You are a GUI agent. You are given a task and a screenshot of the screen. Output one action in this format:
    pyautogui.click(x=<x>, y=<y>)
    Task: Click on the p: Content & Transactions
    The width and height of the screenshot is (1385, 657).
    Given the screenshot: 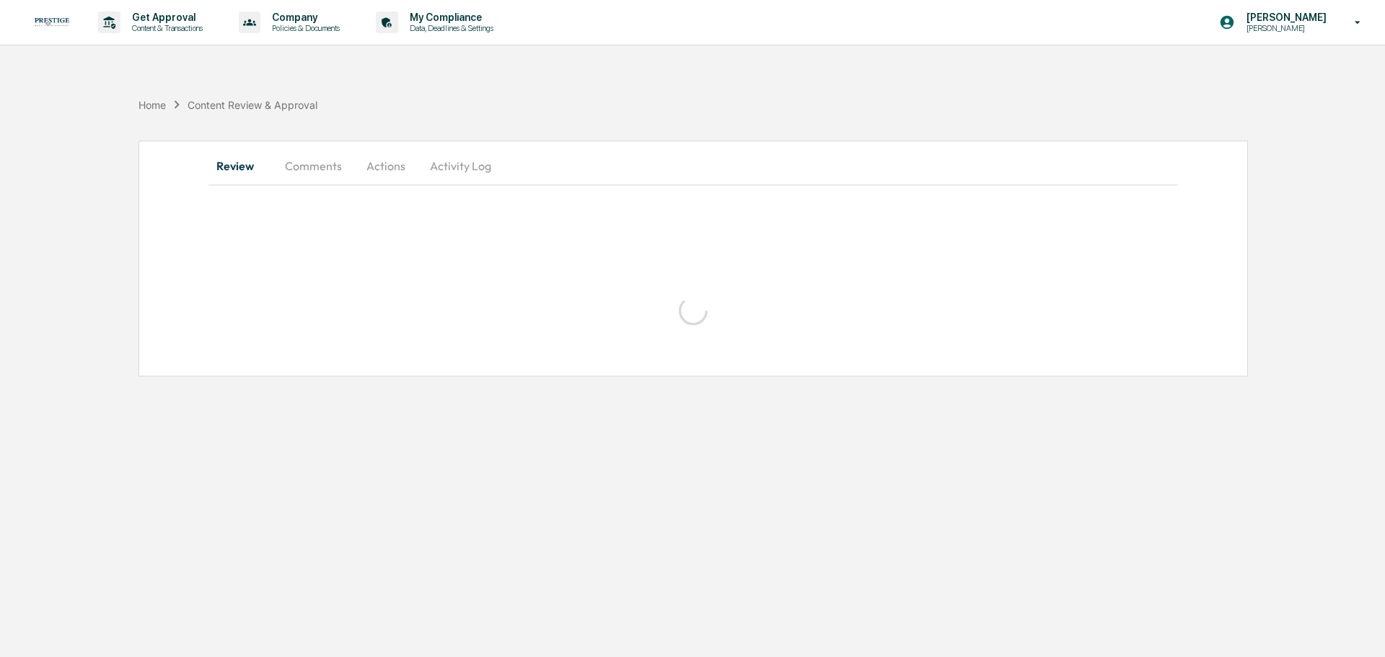 What is the action you would take?
    pyautogui.click(x=165, y=28)
    